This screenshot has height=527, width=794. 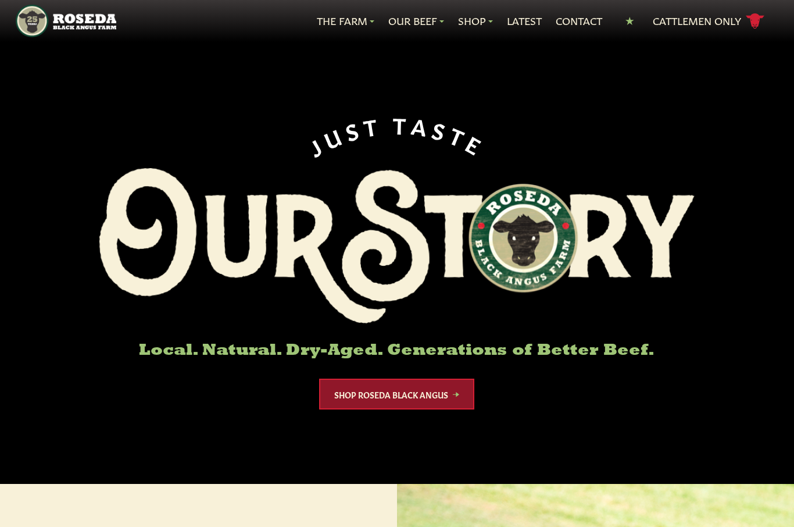 I want to click on span: U, so click(x=334, y=135).